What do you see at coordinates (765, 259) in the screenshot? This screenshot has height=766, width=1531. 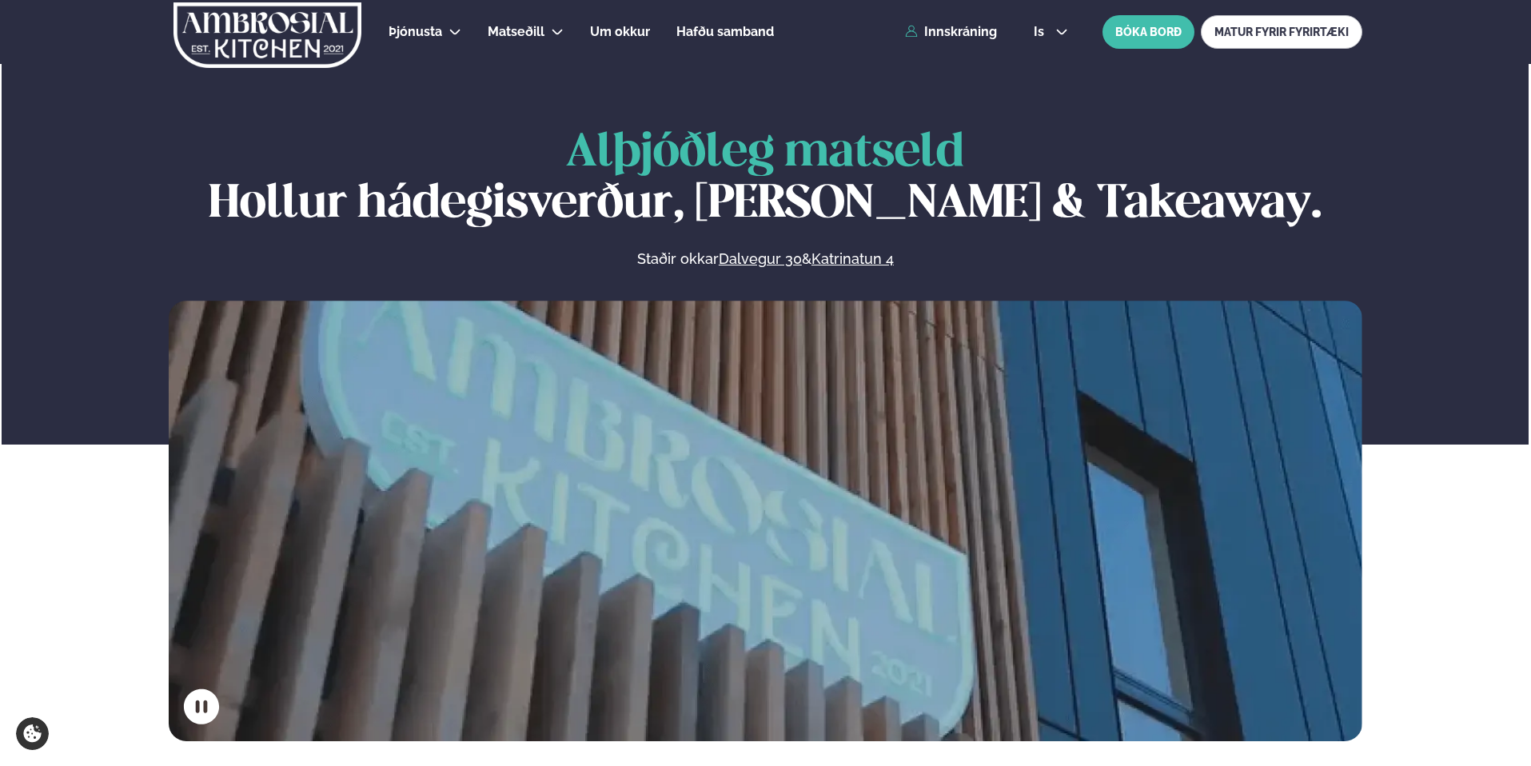 I see `p: Staðir okkar &` at bounding box center [765, 259].